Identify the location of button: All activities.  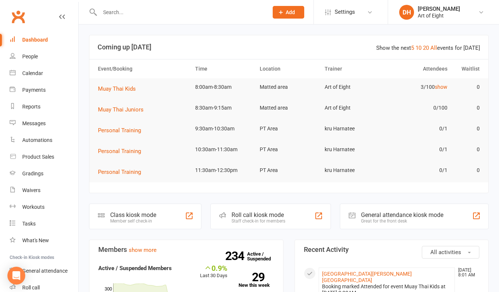
(450, 252).